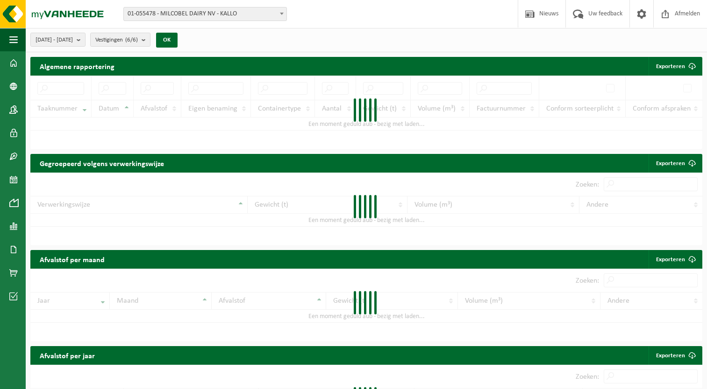 Image resolution: width=707 pixels, height=389 pixels. I want to click on h2: Gegroepeerd volgens verwerkingswijze, so click(102, 163).